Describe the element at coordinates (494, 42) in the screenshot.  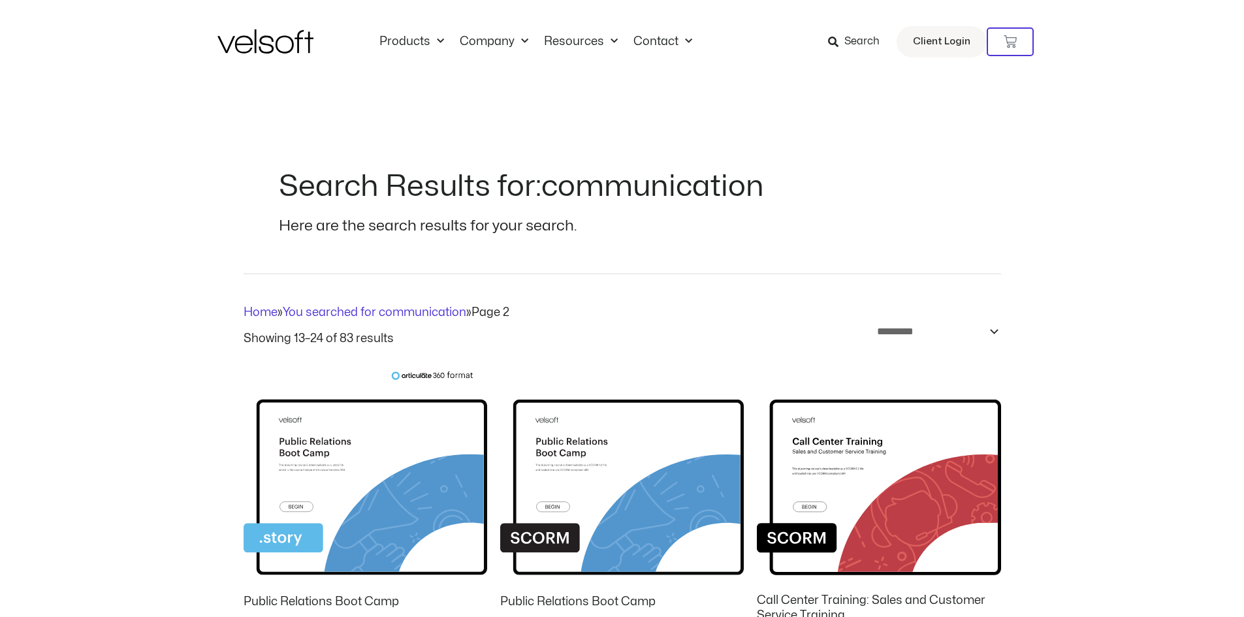
I see `a: CompanyMenu Toggle` at that location.